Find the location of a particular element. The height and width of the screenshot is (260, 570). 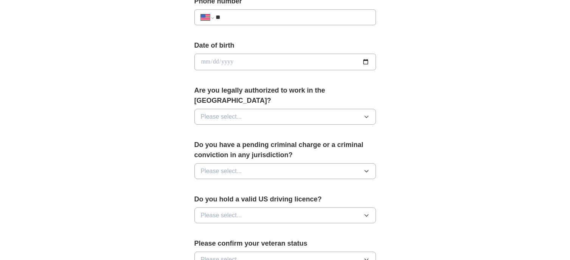

label: Do you hold a valid US driving licence? is located at coordinates (285, 199).